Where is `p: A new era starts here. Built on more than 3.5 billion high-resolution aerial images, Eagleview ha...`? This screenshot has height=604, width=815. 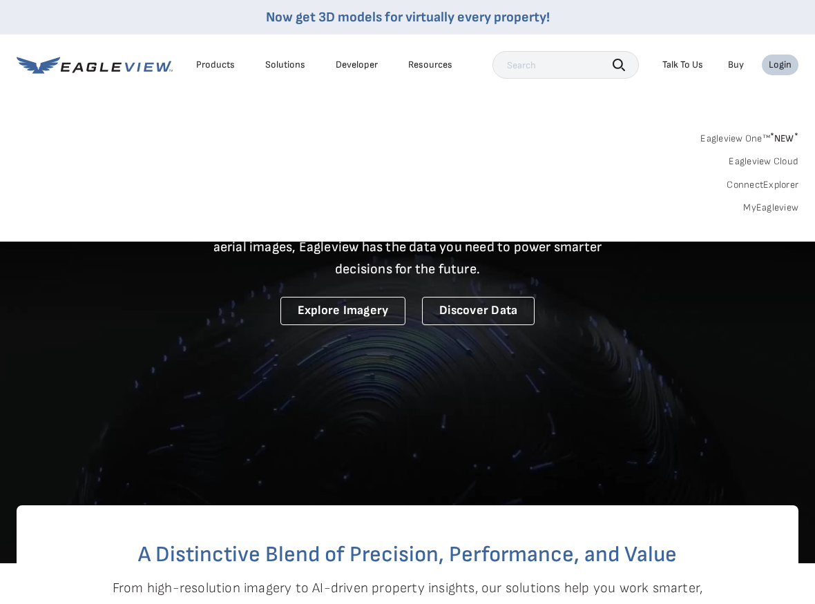 p: A new era starts here. Built on more than 3.5 billion high-resolution aerial images, Eagleview ha... is located at coordinates (408, 247).